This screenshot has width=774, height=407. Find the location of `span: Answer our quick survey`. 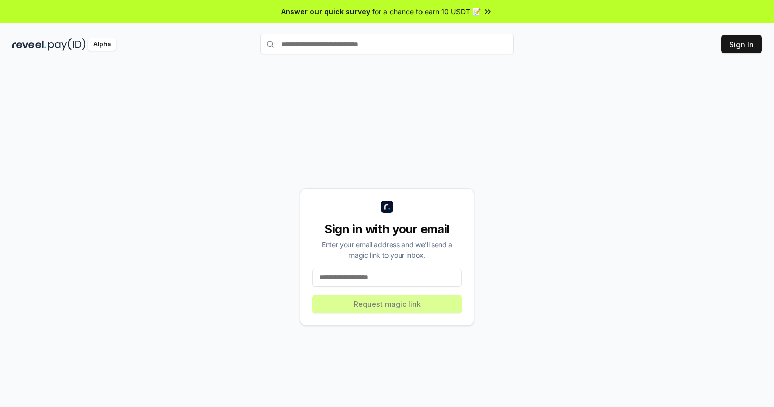

span: Answer our quick survey is located at coordinates (326, 11).